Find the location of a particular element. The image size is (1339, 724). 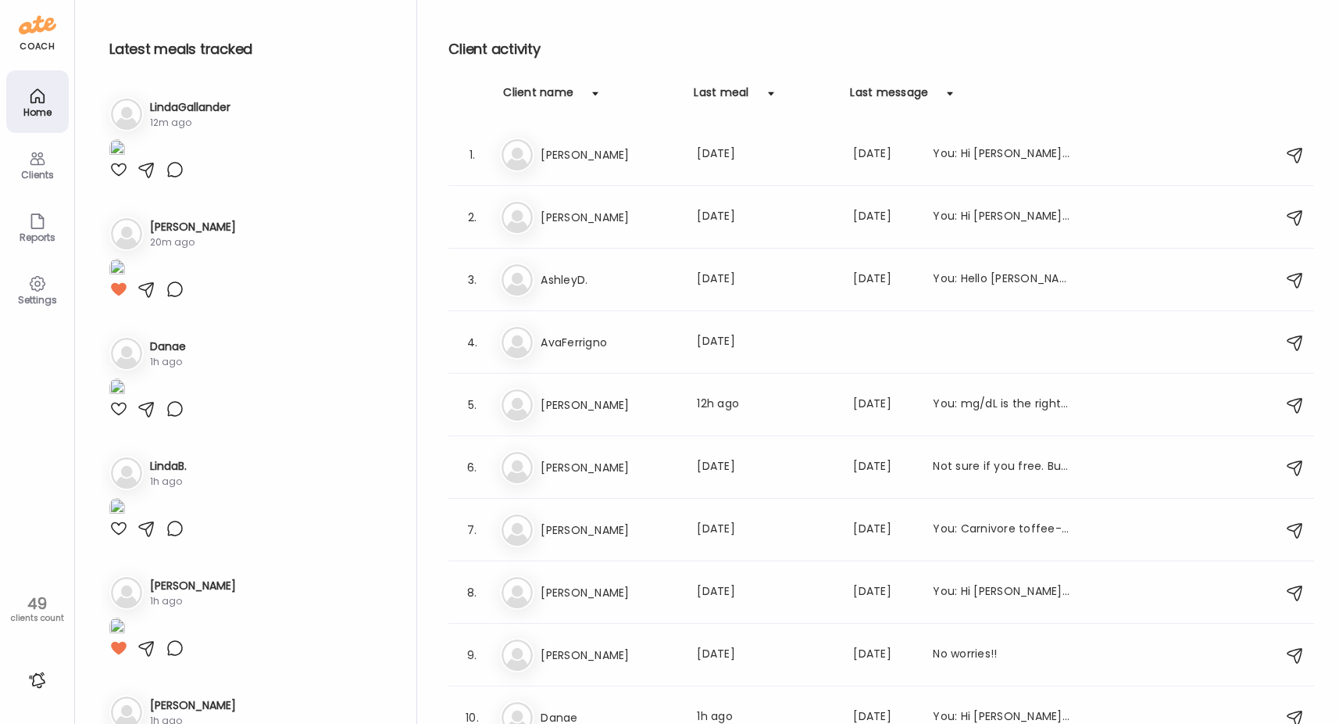

div: 8. is located at coordinates (472, 592).